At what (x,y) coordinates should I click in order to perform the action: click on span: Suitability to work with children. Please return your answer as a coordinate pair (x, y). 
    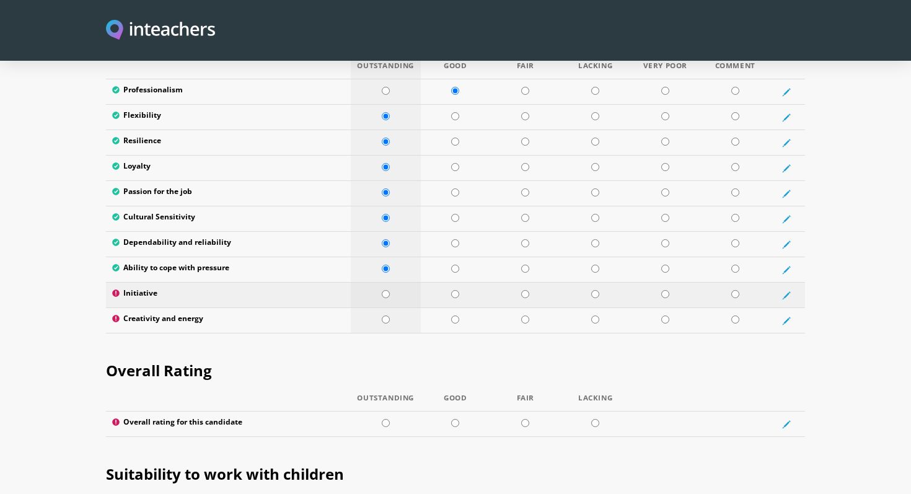
    Looking at the image, I should click on (225, 473).